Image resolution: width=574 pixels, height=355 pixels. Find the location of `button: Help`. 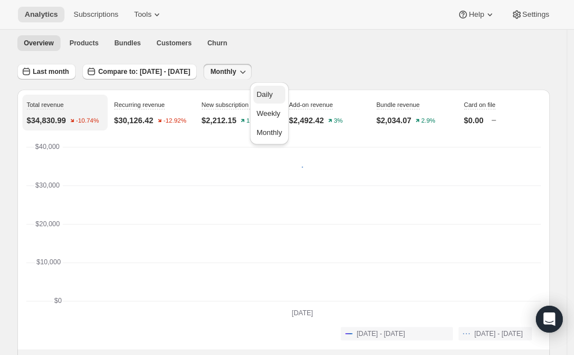

button: Help is located at coordinates (476, 15).